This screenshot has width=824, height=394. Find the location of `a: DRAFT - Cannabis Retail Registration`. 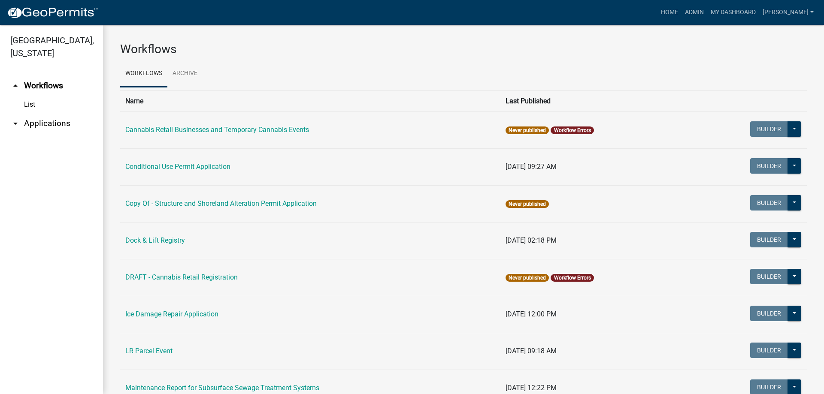

a: DRAFT - Cannabis Retail Registration is located at coordinates (182, 277).